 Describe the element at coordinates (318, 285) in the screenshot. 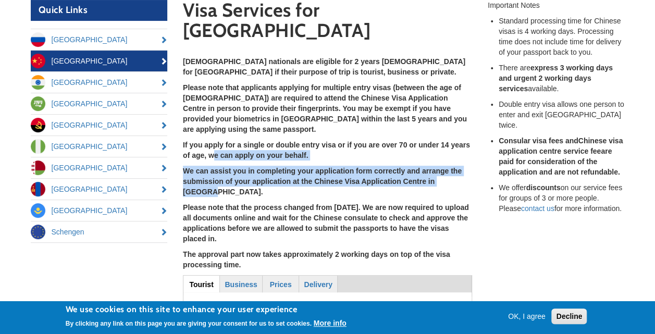

I see `strong: Delivery` at that location.